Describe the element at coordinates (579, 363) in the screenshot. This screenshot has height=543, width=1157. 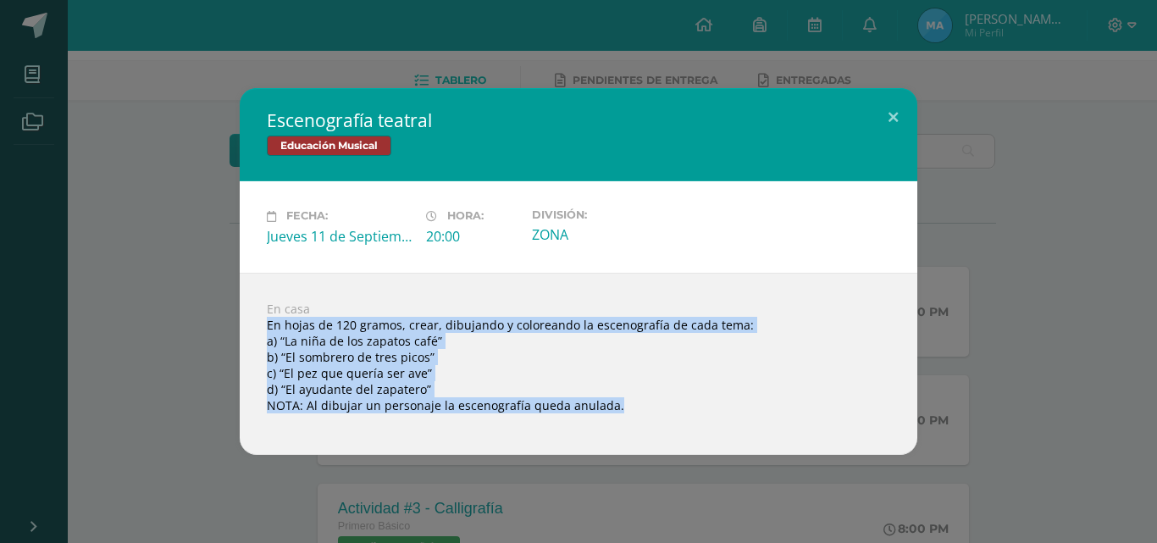
I see `div: En casa En hojas de 120 gramos, crear, dibujando y coloreando la escenografía de cada tema: a) “L...` at that location.